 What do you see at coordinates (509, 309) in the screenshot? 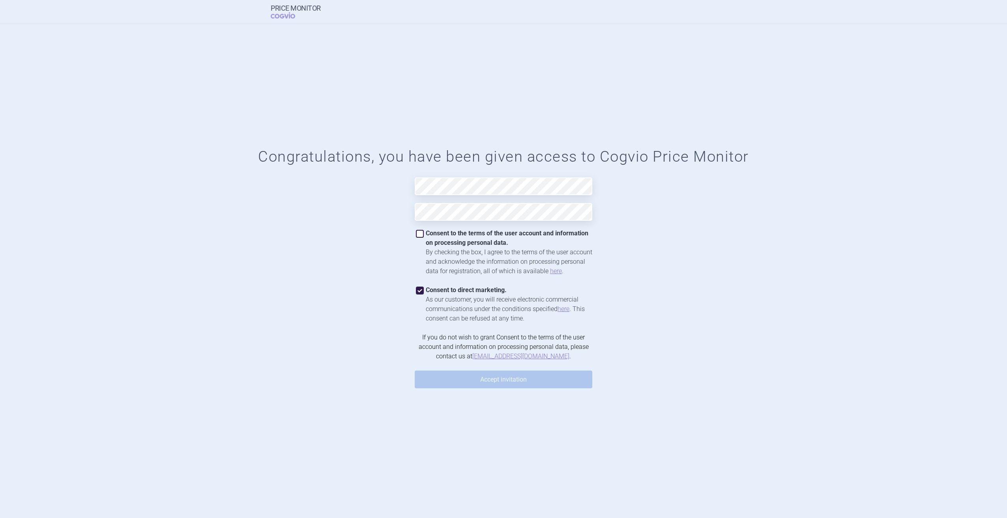
I see `div: As our customer, you will receive electronic commercial communications under the conditions speci...` at bounding box center [509, 309].